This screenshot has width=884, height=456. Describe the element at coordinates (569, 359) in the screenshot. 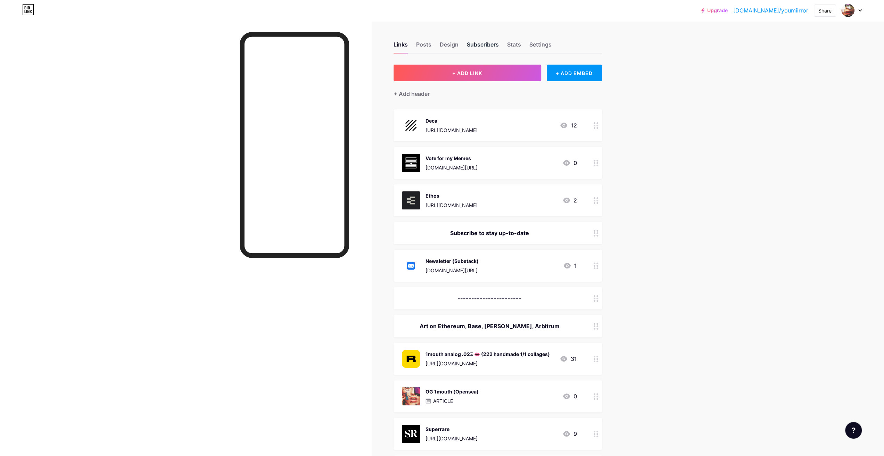

I see `div: 31` at that location.